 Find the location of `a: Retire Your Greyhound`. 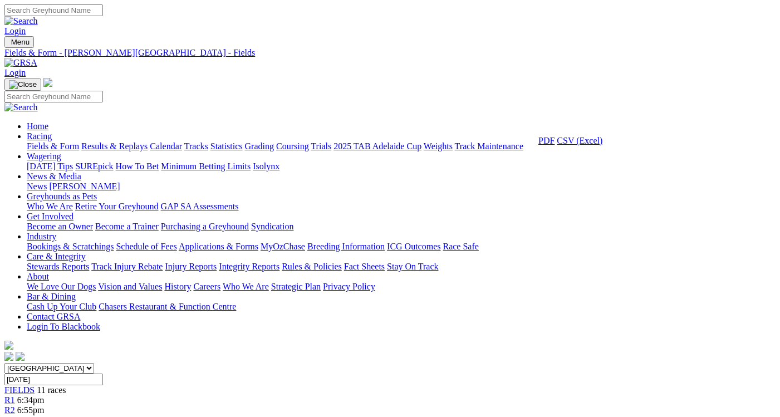

a: Retire Your Greyhound is located at coordinates (117, 206).